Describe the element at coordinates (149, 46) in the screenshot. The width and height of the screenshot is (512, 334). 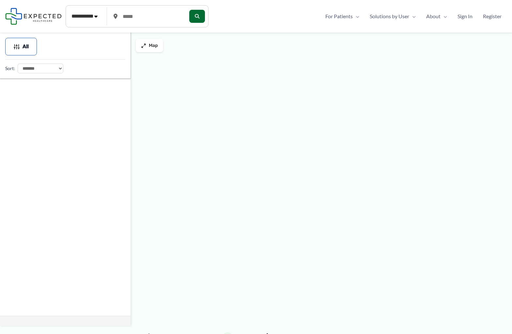
I see `button: Map` at that location.